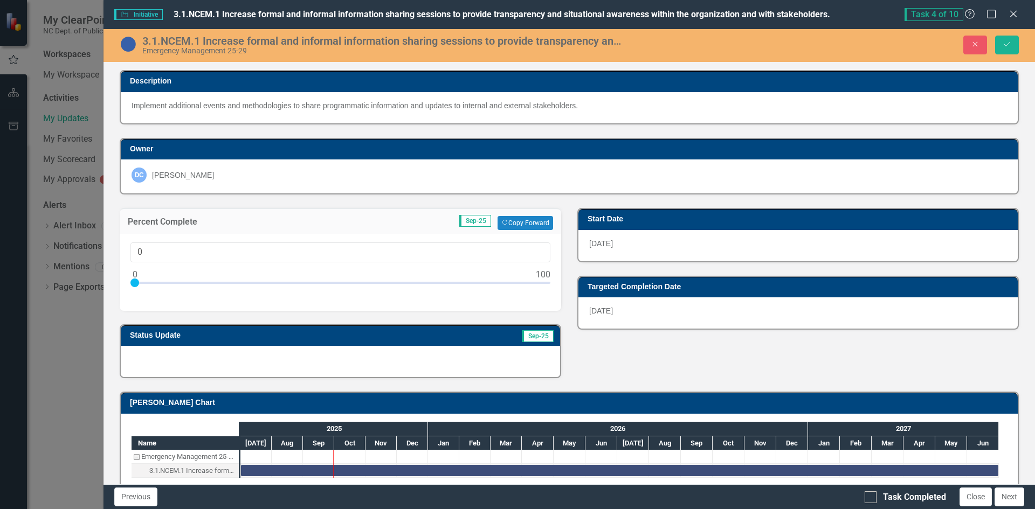 The width and height of the screenshot is (1035, 509). I want to click on div: Task Completed, so click(914, 498).